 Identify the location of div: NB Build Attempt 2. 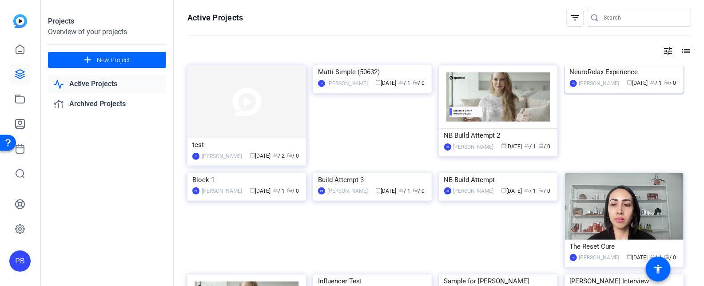
(498, 135).